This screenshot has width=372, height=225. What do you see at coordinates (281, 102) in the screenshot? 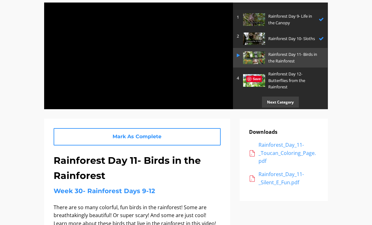
I see `p: Next Category` at bounding box center [281, 102].